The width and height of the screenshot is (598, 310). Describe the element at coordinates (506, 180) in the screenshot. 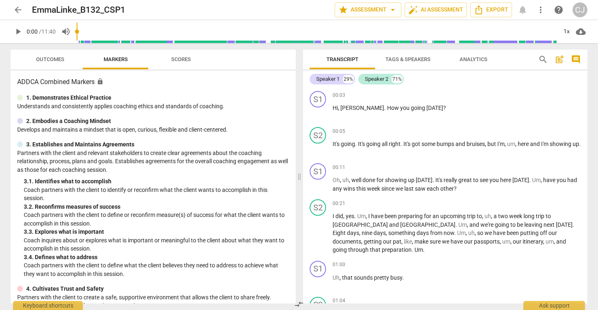

I see `span: here` at that location.